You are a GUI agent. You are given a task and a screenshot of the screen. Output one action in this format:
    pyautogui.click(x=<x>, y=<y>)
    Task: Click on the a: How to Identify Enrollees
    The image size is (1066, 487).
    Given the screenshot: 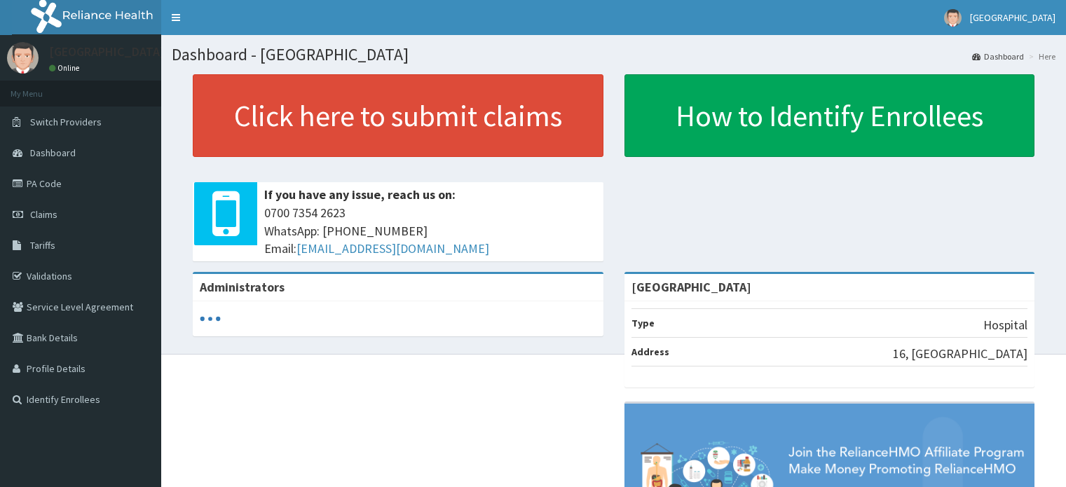 What is the action you would take?
    pyautogui.click(x=830, y=116)
    